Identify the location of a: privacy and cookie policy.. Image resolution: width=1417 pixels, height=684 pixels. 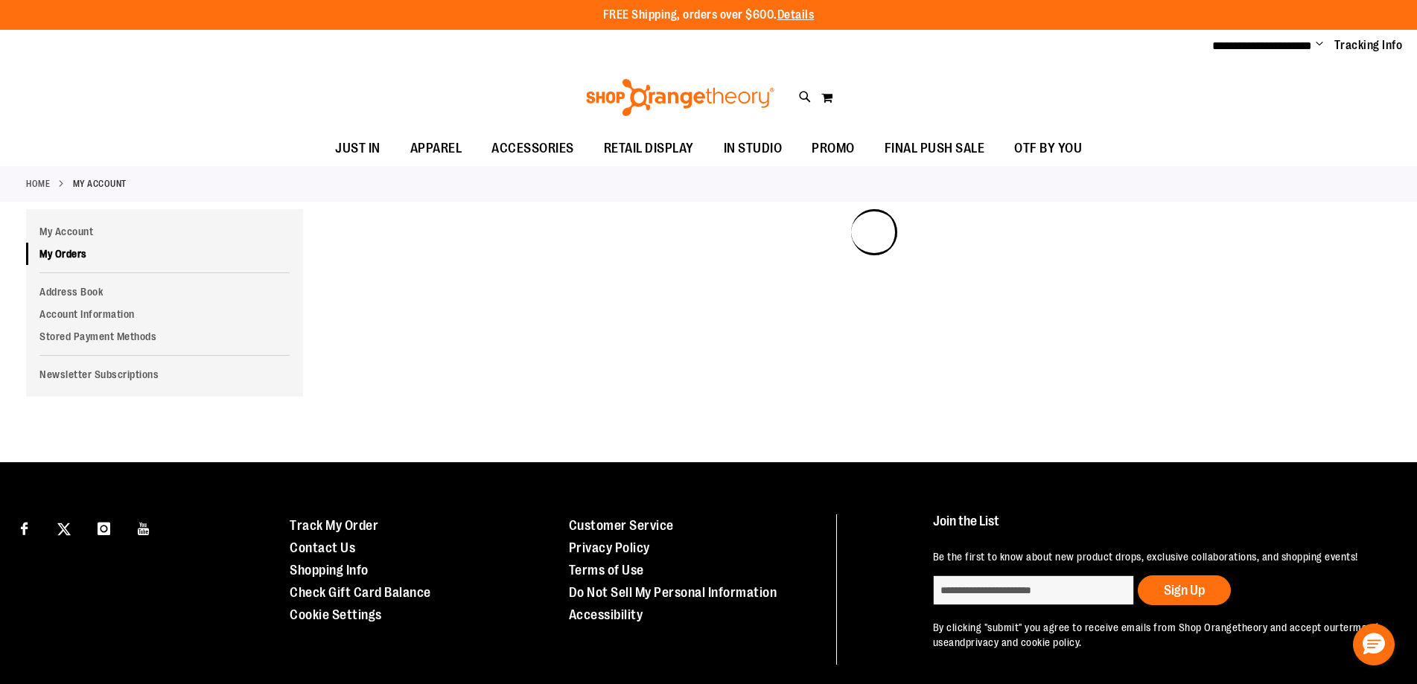
(1024, 642).